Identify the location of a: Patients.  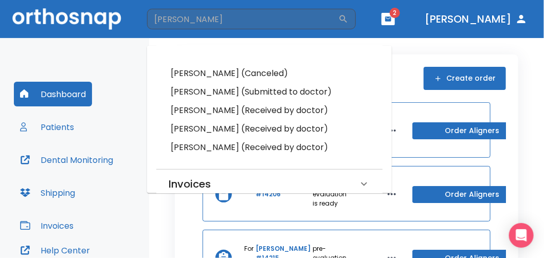
(47, 127).